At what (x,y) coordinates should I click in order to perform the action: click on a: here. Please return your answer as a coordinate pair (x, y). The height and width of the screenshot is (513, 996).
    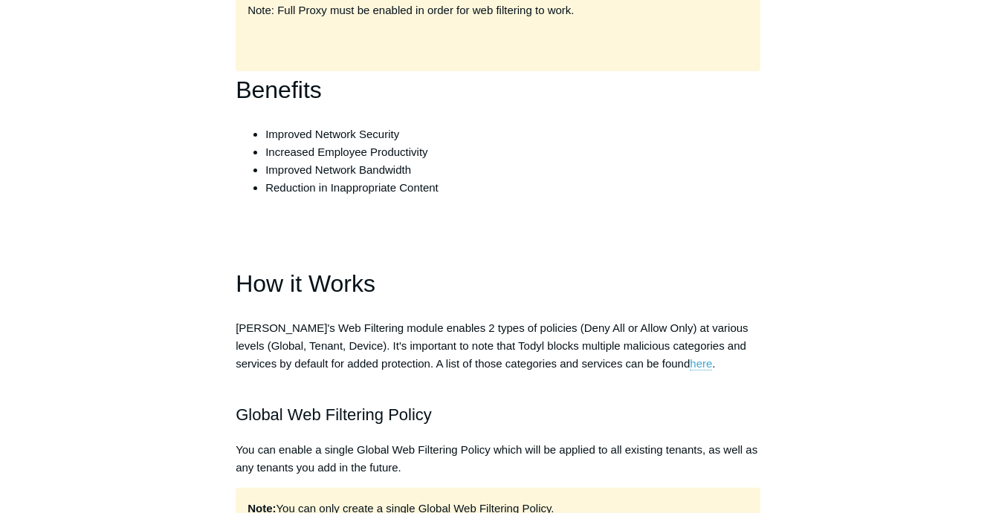
    Looking at the image, I should click on (701, 364).